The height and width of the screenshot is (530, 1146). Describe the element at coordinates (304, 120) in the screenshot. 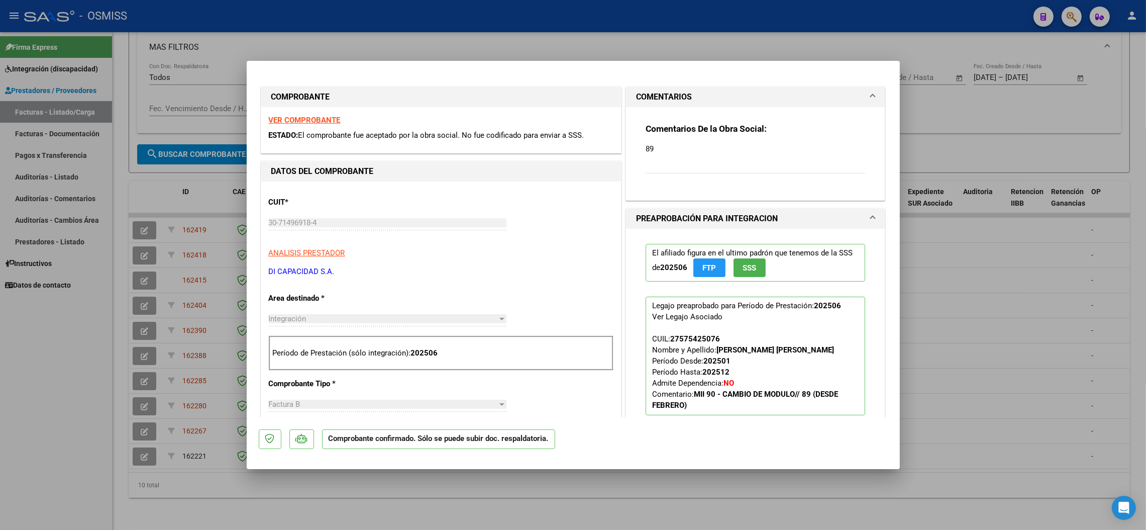

I see `a: VER COMPROBANTE` at that location.